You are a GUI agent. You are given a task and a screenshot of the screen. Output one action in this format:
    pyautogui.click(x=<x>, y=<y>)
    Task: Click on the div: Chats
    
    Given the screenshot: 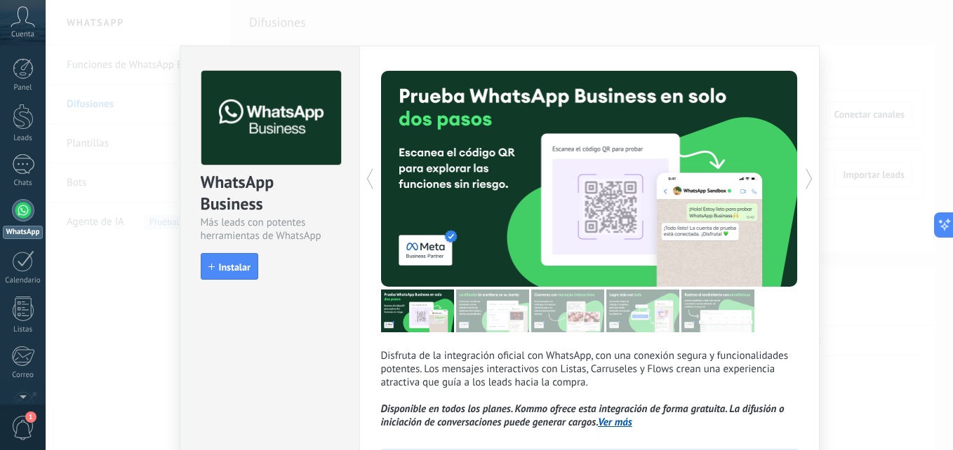 What is the action you would take?
    pyautogui.click(x=23, y=183)
    